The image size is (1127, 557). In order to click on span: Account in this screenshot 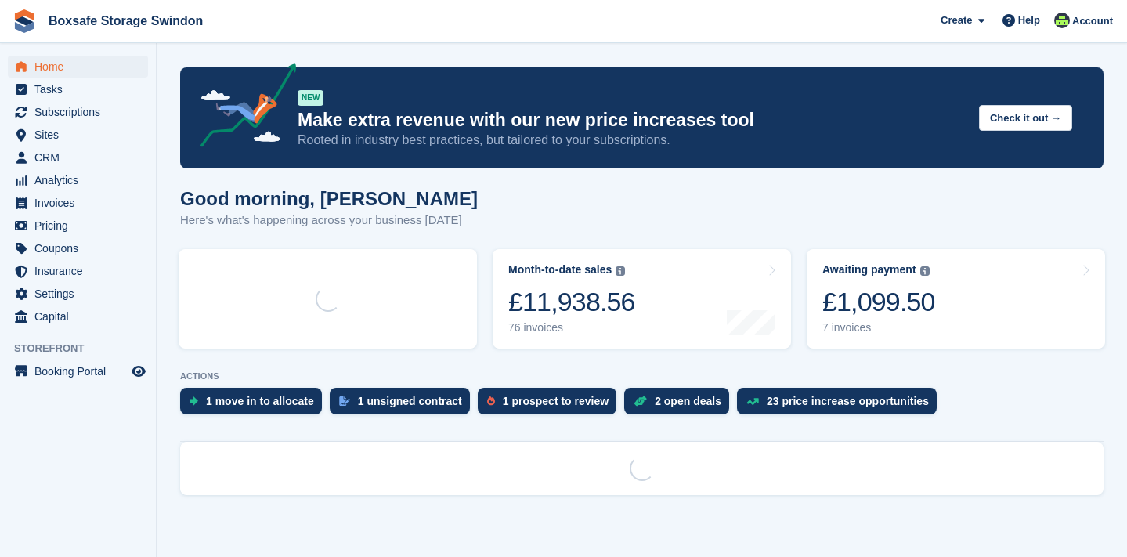, I will do `click(1092, 21)`.